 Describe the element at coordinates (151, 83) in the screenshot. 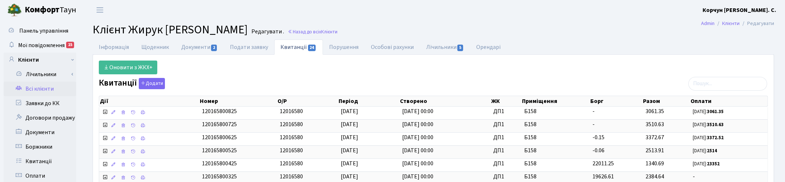

I see `a: Додати` at that location.